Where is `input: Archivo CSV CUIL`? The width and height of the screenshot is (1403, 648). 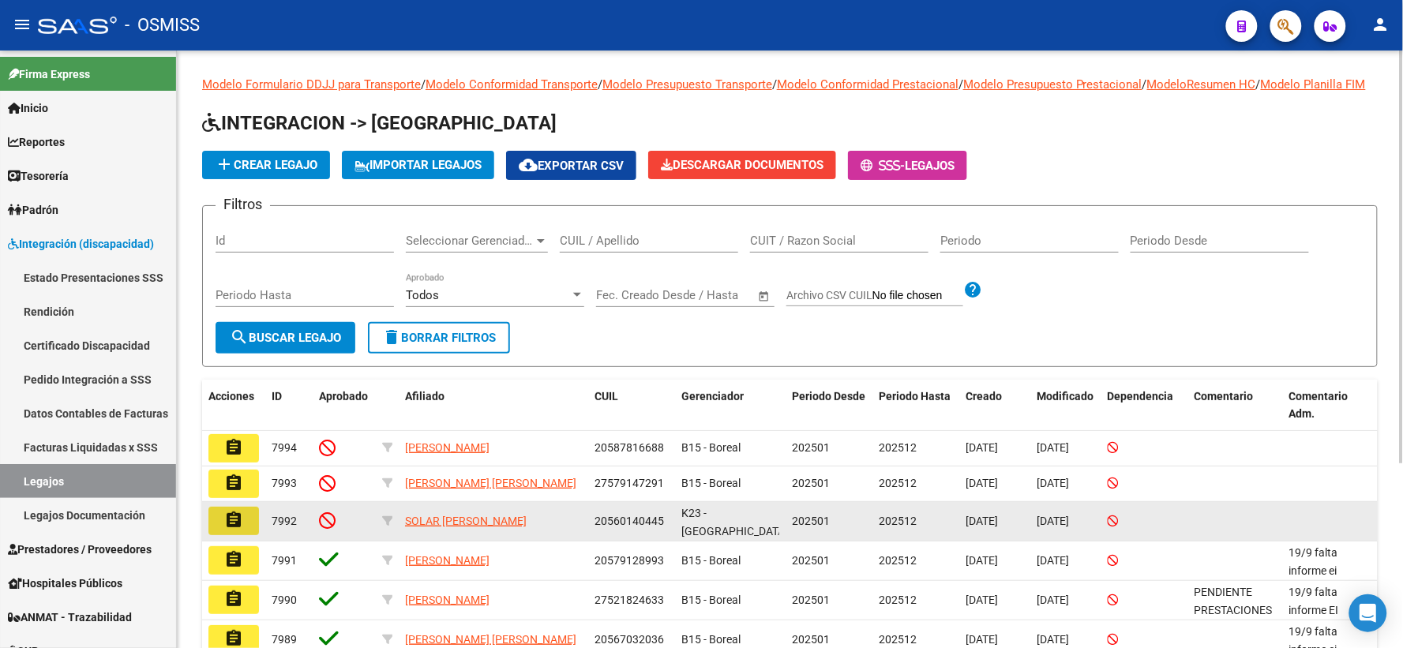 input: Archivo CSV CUIL is located at coordinates (917, 296).